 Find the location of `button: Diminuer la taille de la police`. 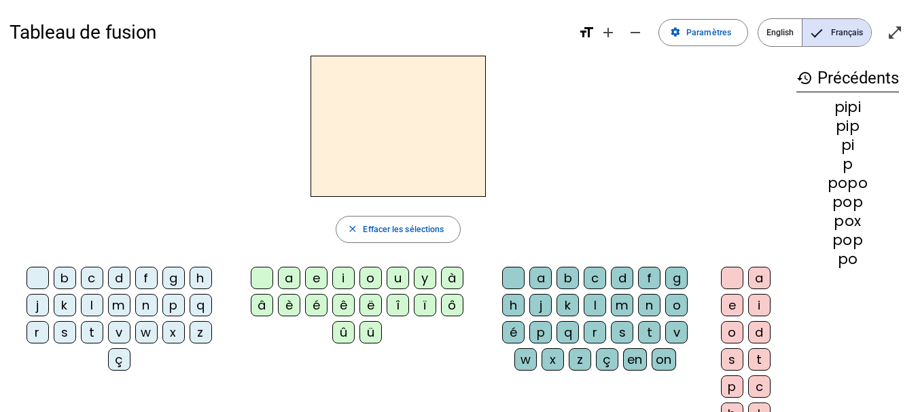

button: Diminuer la taille de la police is located at coordinates (635, 33).